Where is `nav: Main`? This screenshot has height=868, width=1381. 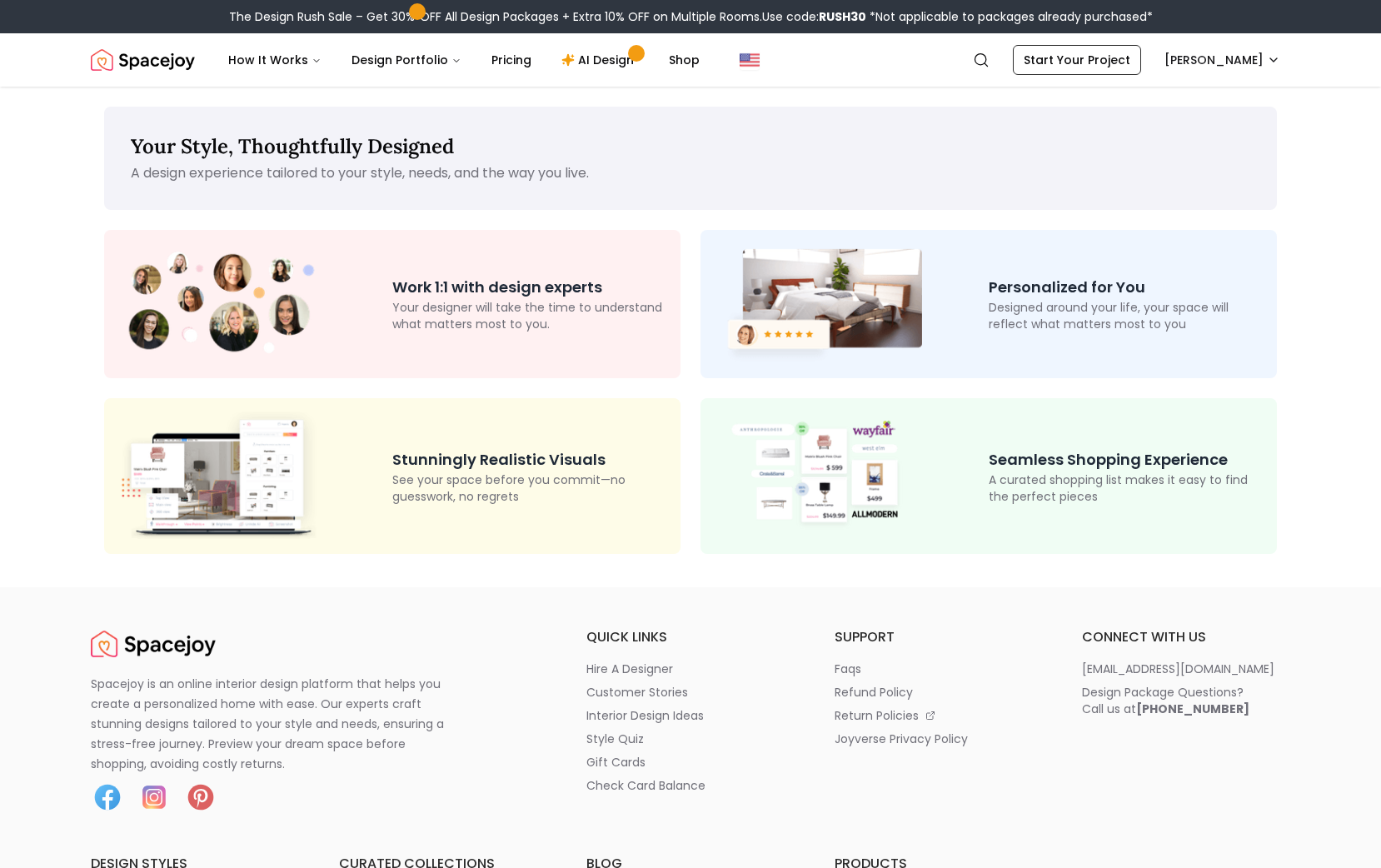 nav: Main is located at coordinates (464, 59).